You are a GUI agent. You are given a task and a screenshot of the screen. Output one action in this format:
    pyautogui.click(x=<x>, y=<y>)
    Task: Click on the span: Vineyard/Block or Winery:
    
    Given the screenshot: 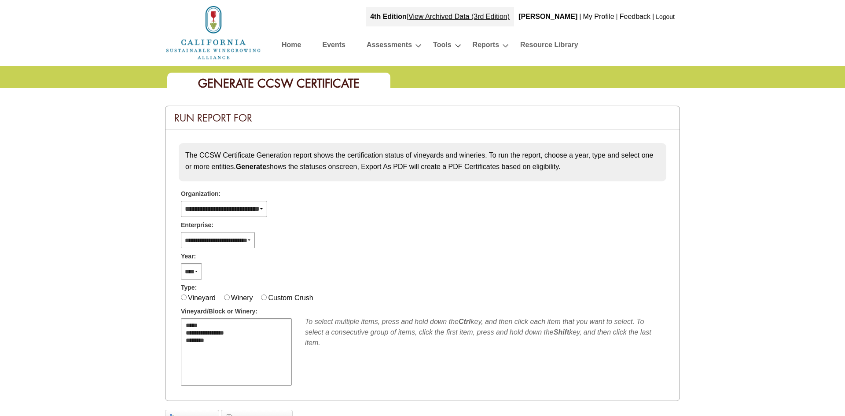 What is the action you would take?
    pyautogui.click(x=219, y=311)
    